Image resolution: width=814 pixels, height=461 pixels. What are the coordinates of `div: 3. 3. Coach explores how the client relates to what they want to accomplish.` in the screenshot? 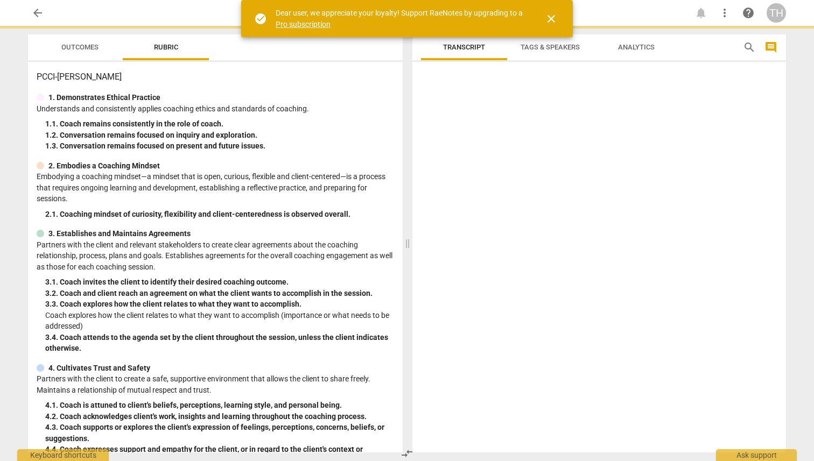 It's located at (220, 304).